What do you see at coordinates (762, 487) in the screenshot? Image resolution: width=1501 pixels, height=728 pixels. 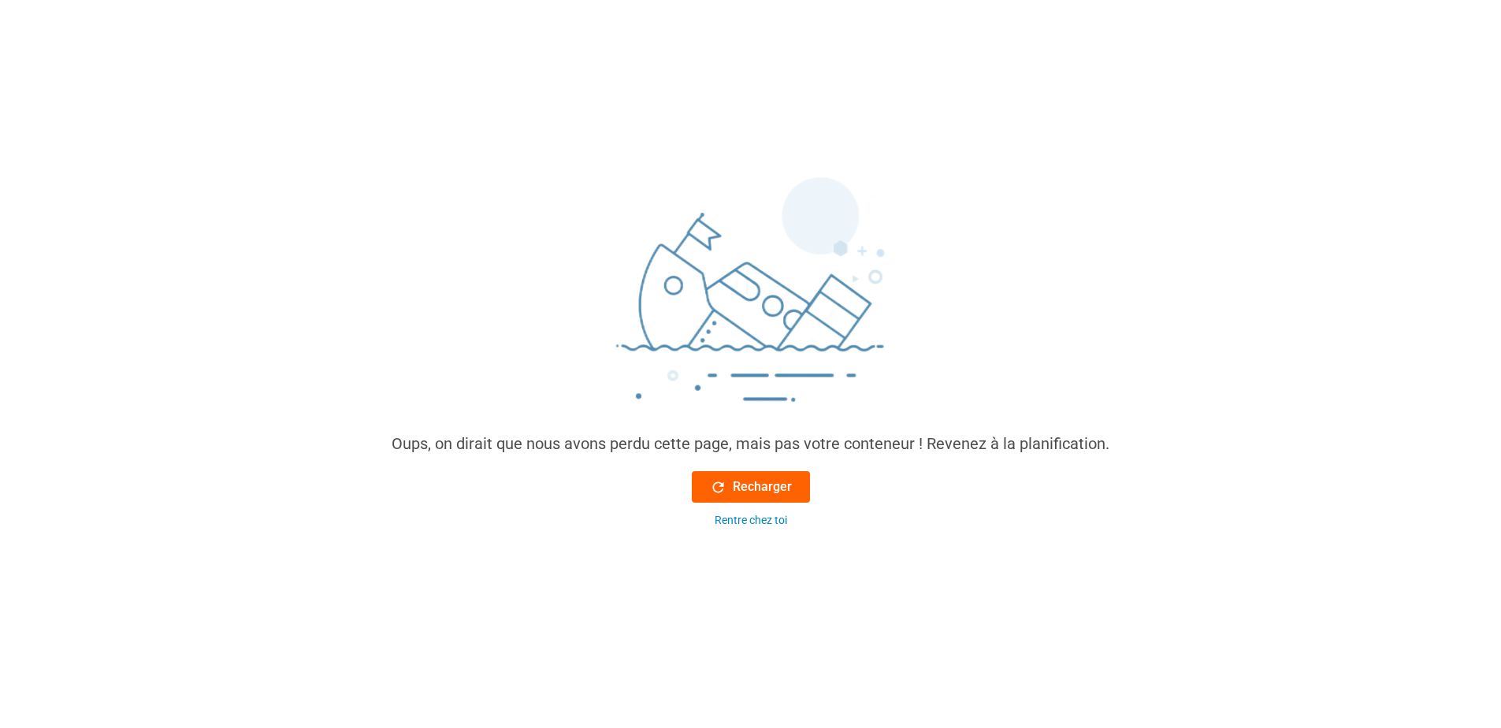 I see `font: Recharger` at bounding box center [762, 487].